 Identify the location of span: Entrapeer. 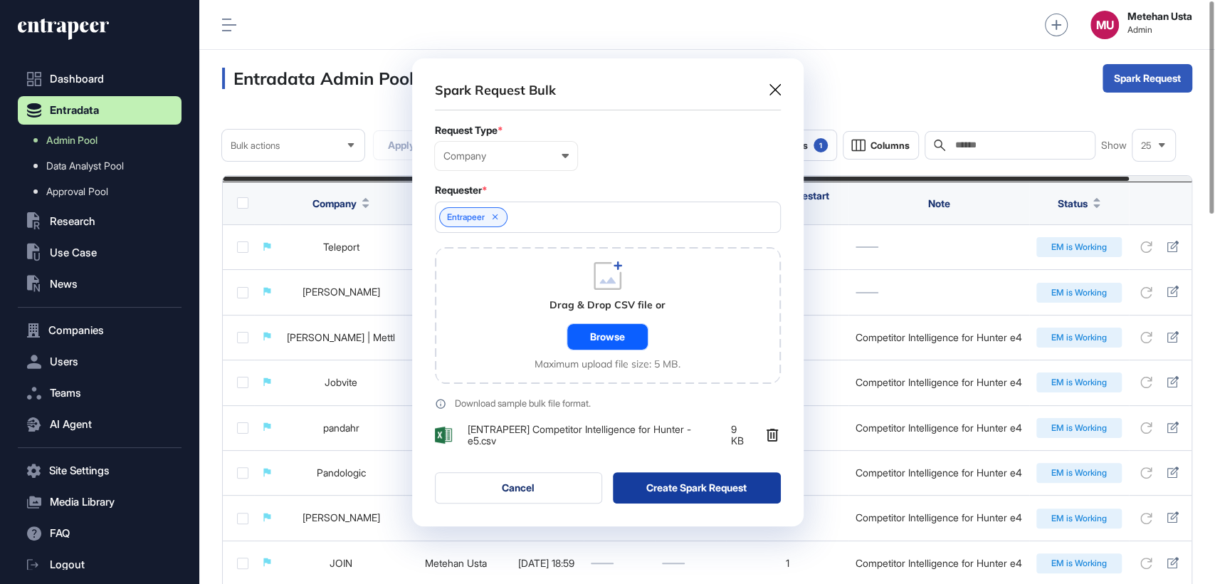
(466, 217).